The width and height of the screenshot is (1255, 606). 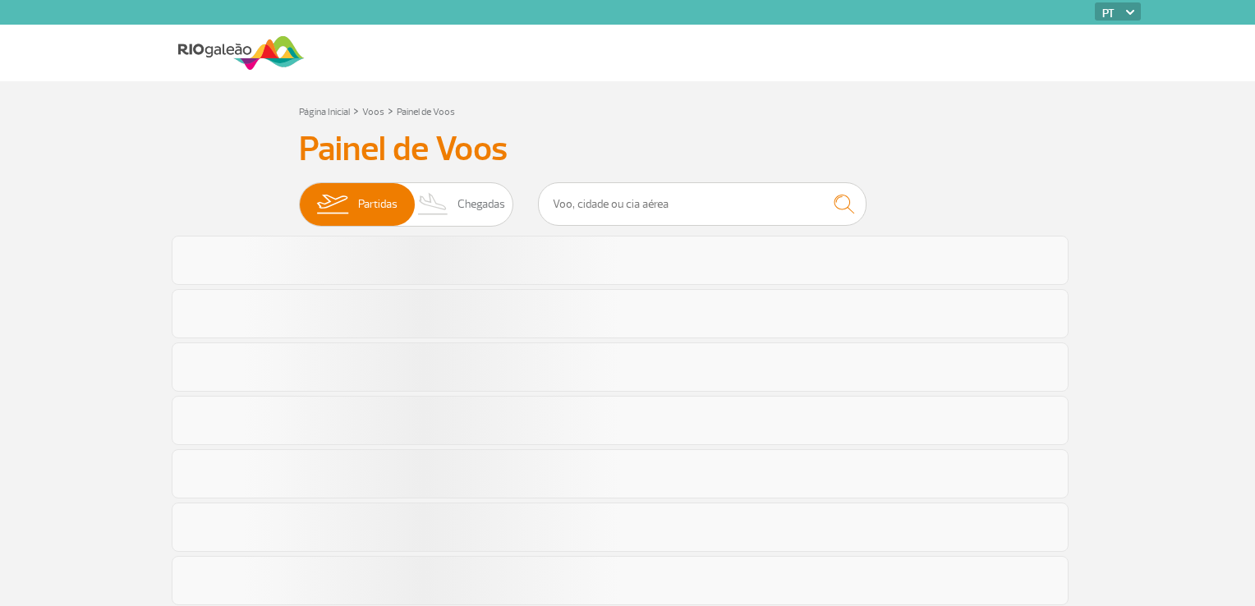 I want to click on a: Painel de Voos, so click(x=425, y=112).